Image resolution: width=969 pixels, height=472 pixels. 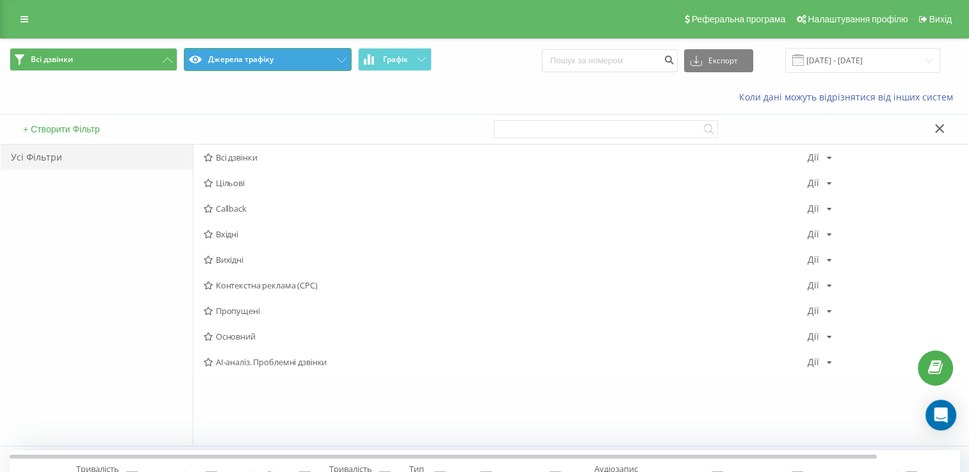 What do you see at coordinates (610, 61) in the screenshot?
I see `input: Пошук за номером` at bounding box center [610, 61].